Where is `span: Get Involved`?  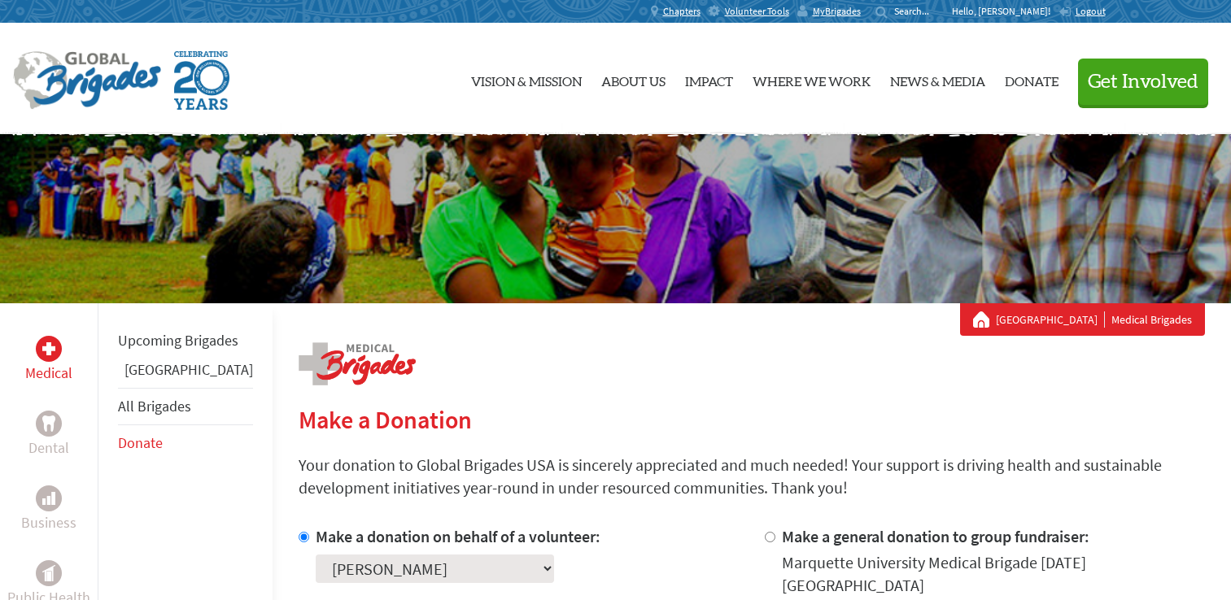 span: Get Involved is located at coordinates (1143, 82).